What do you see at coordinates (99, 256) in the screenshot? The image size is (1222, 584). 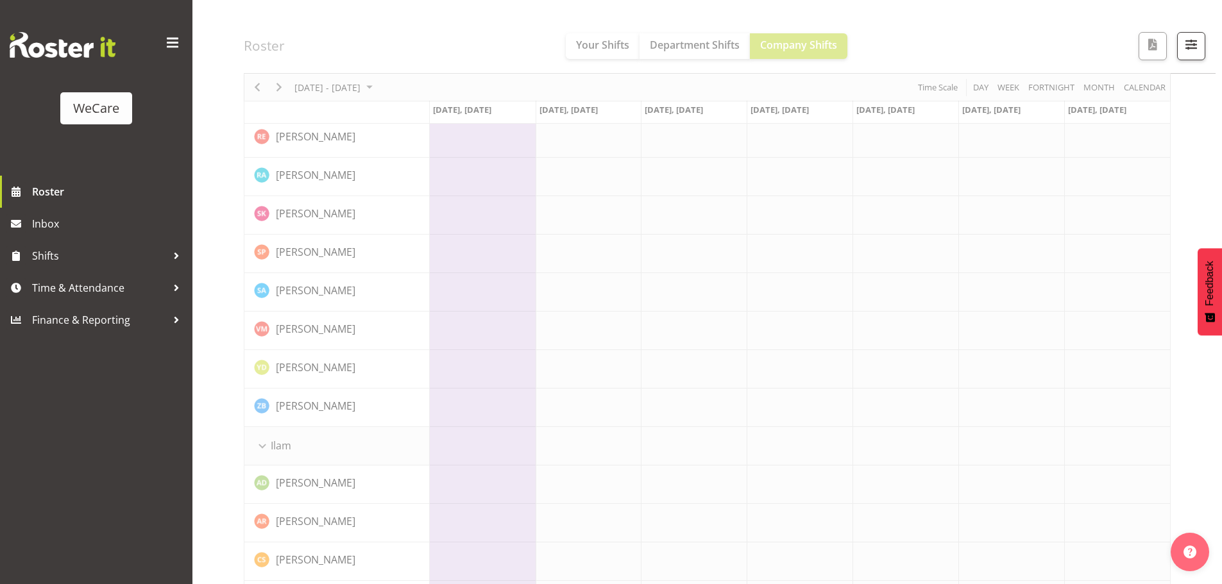 I see `span: Shifts` at bounding box center [99, 256].